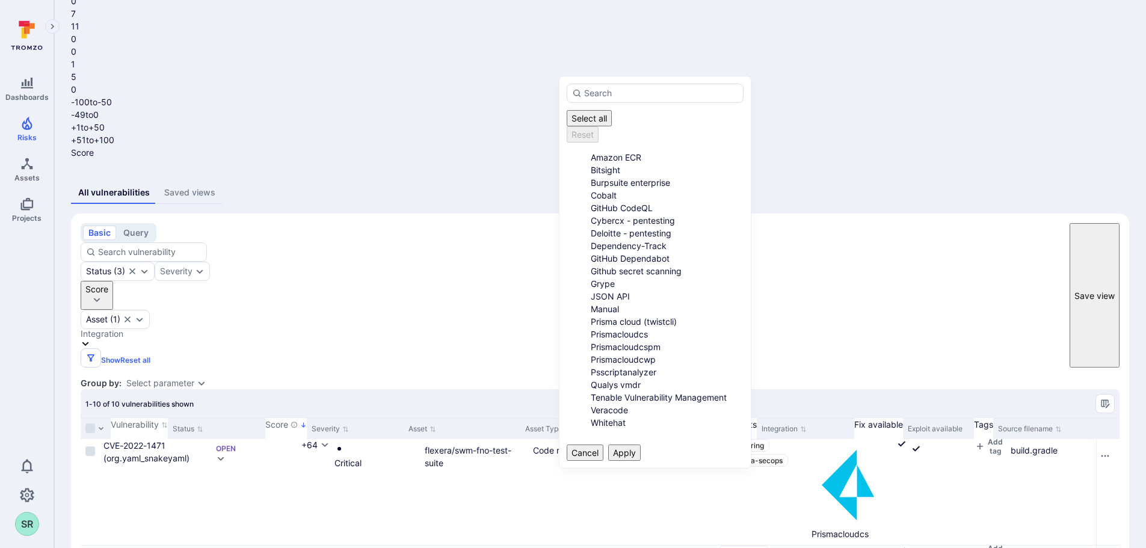 The height and width of the screenshot is (548, 1146). Describe the element at coordinates (188, 429) in the screenshot. I see `button: Sort by Status` at that location.